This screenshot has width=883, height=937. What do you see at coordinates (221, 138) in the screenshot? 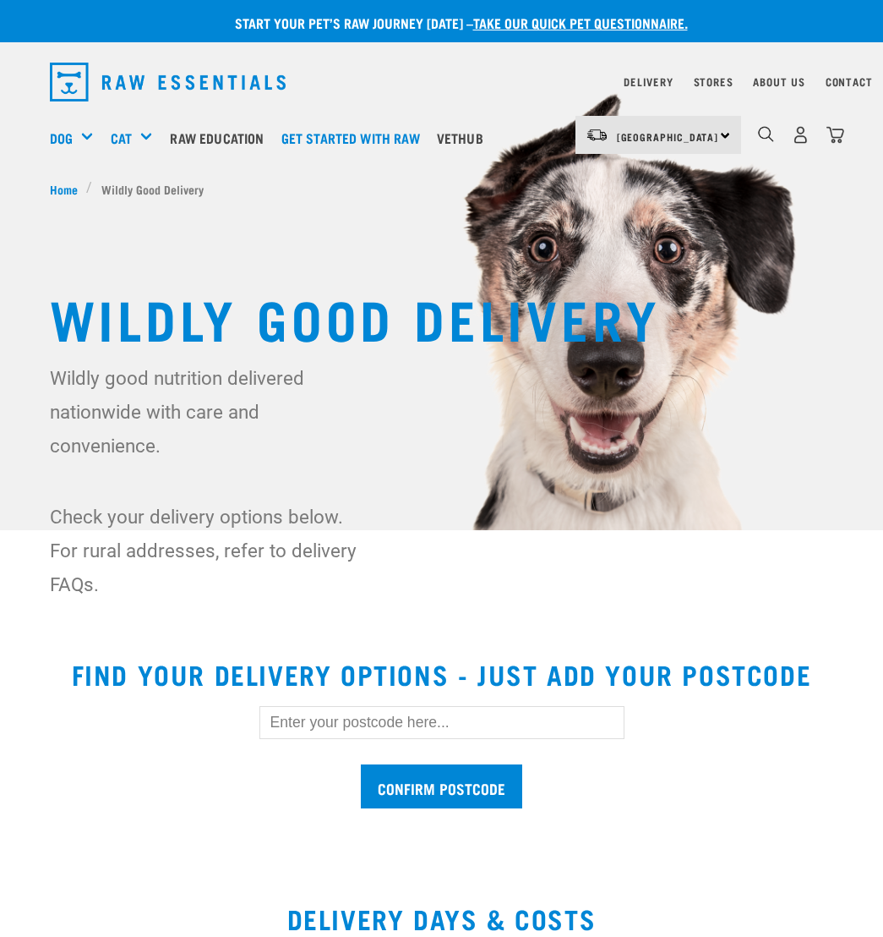
I see `a: Raw Education` at bounding box center [221, 138].